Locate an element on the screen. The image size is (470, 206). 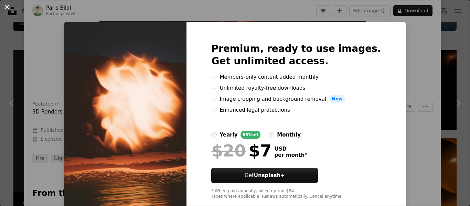
div: yearly is located at coordinates (228, 135).